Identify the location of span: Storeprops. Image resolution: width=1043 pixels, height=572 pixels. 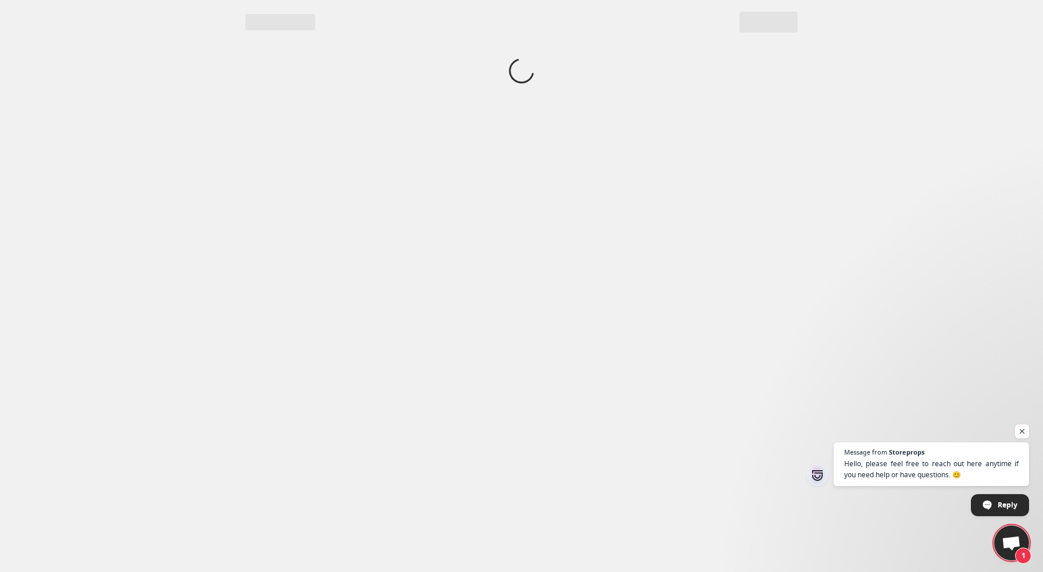
(906, 452).